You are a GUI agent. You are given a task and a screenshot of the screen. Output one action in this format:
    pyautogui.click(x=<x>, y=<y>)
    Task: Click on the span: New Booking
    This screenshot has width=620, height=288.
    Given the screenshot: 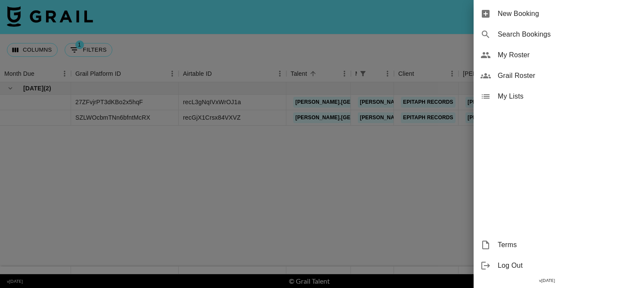 What is the action you would take?
    pyautogui.click(x=556, y=14)
    